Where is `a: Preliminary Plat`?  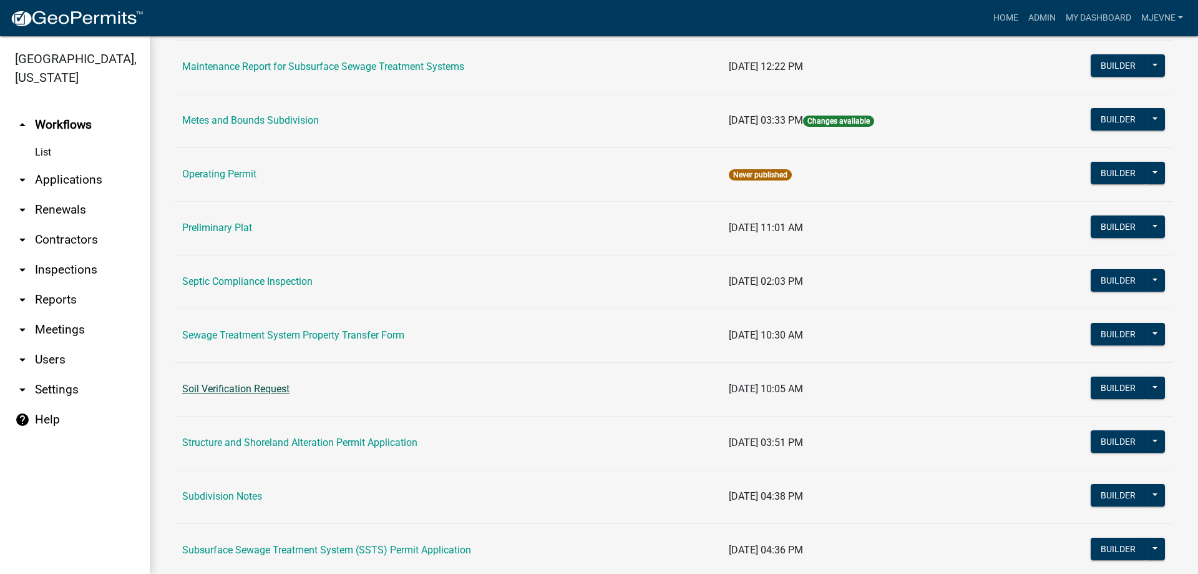 a: Preliminary Plat is located at coordinates (217, 227).